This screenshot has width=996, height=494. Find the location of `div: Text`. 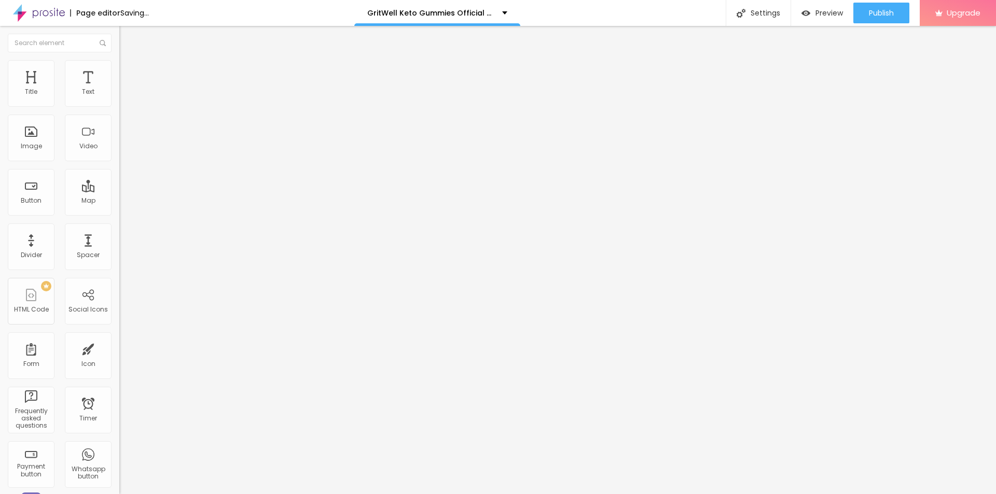

div: Text is located at coordinates (88, 92).